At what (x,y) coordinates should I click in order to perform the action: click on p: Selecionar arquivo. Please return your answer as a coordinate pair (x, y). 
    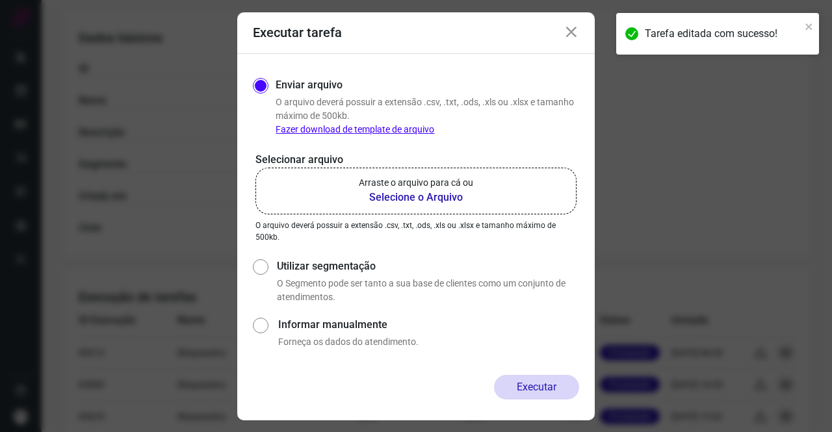
    Looking at the image, I should click on (416, 160).